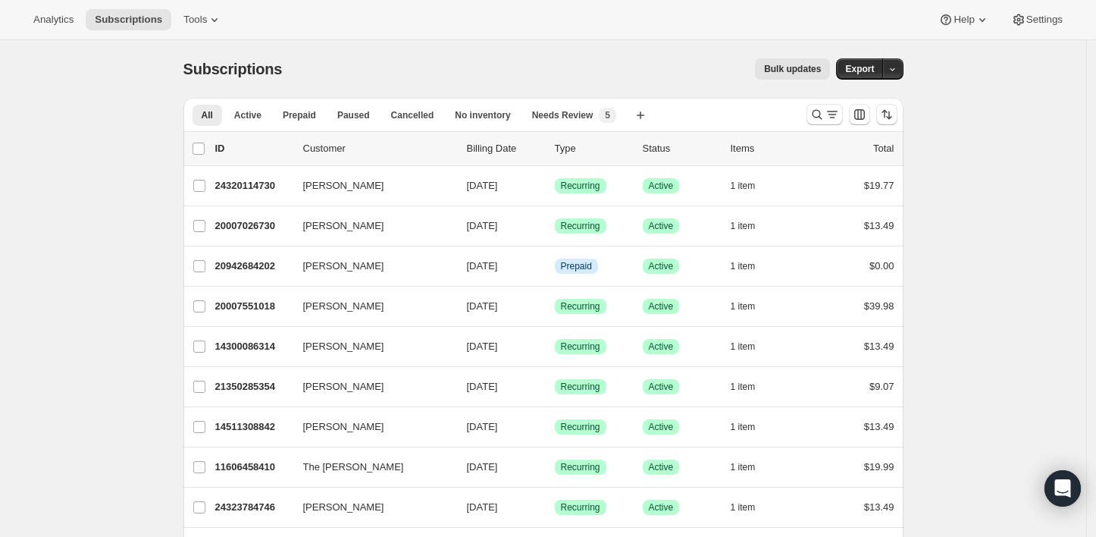  What do you see at coordinates (607, 115) in the screenshot?
I see `span: 5` at bounding box center [607, 115].